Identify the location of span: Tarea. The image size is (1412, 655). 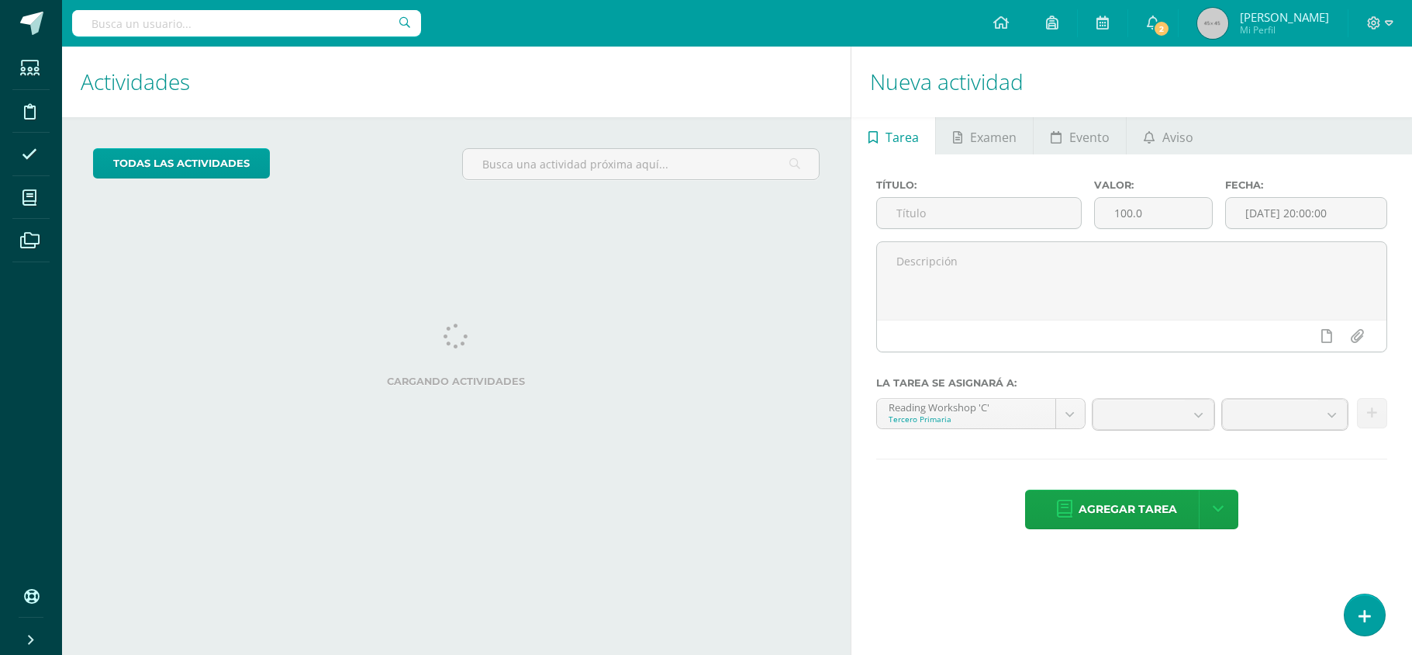
(902, 137).